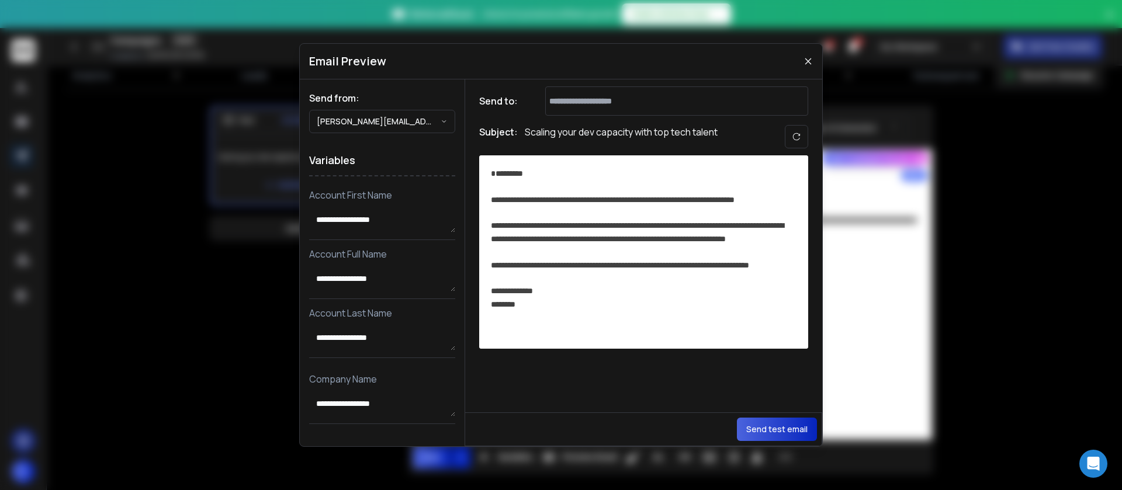  I want to click on h1: Subject:, so click(498, 137).